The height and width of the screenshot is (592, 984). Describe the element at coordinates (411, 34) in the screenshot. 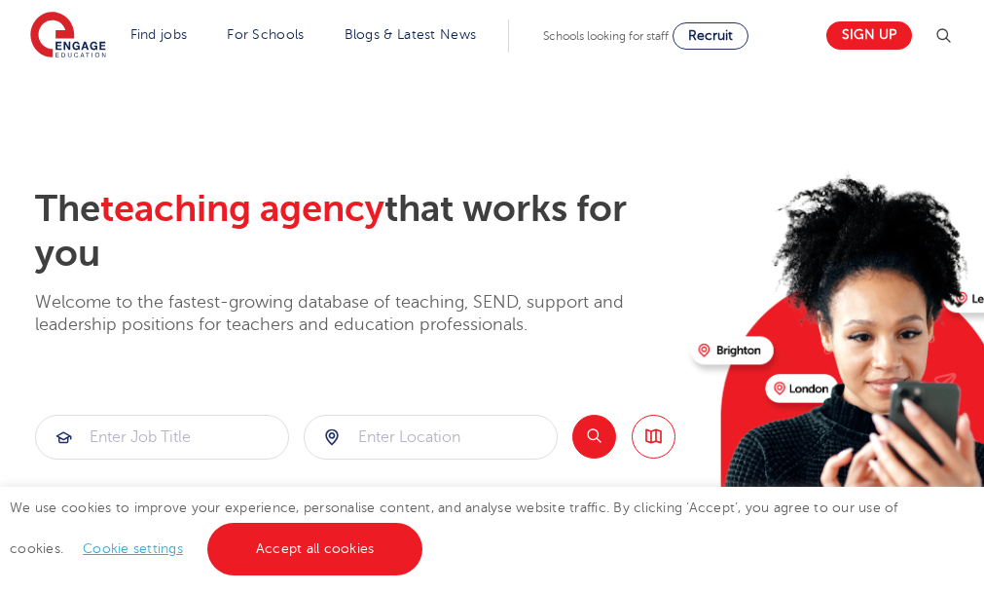

I see `a: Blogs & Latest News` at that location.